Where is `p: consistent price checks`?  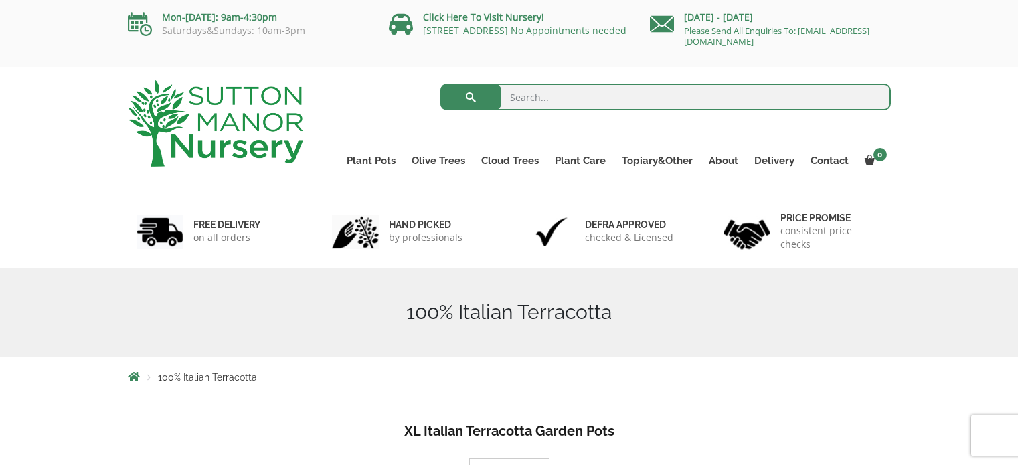 p: consistent price checks is located at coordinates (831, 238).